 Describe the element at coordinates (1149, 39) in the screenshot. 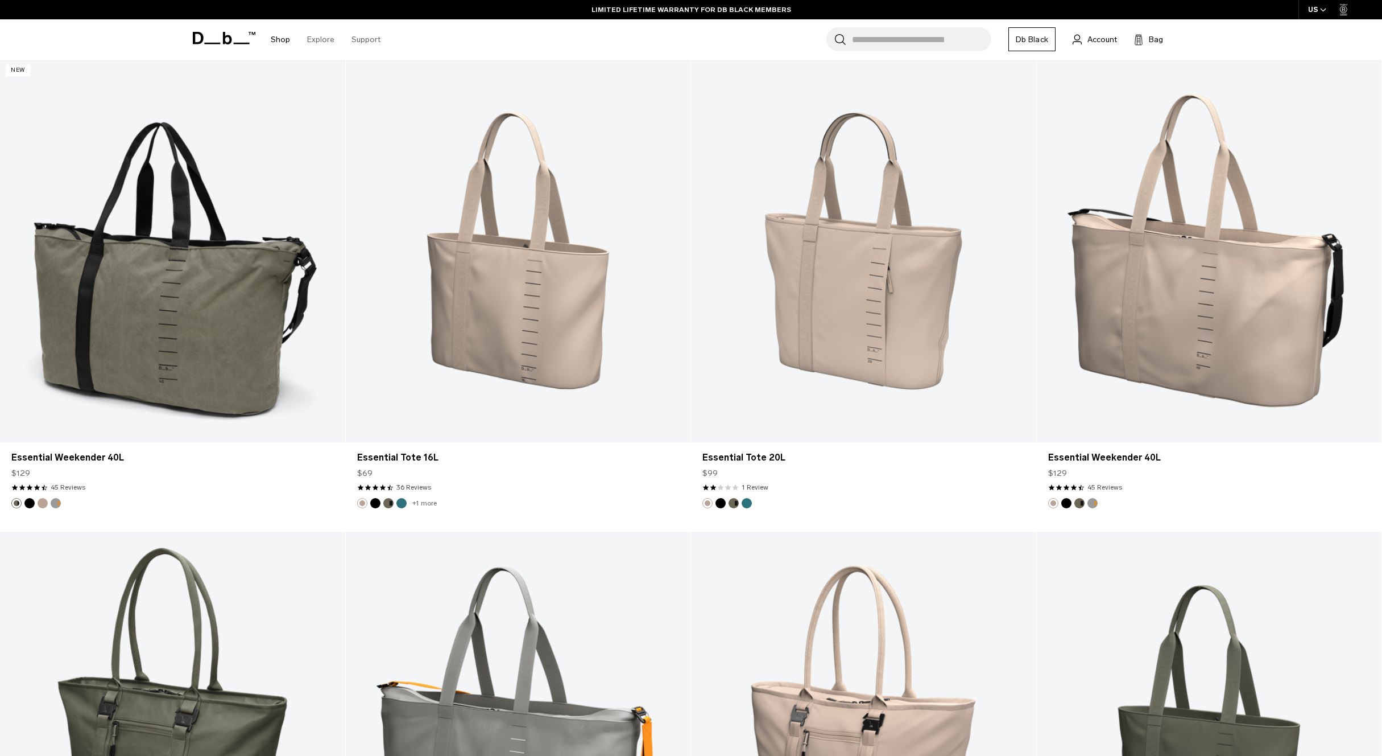

I see `button: Bag` at that location.